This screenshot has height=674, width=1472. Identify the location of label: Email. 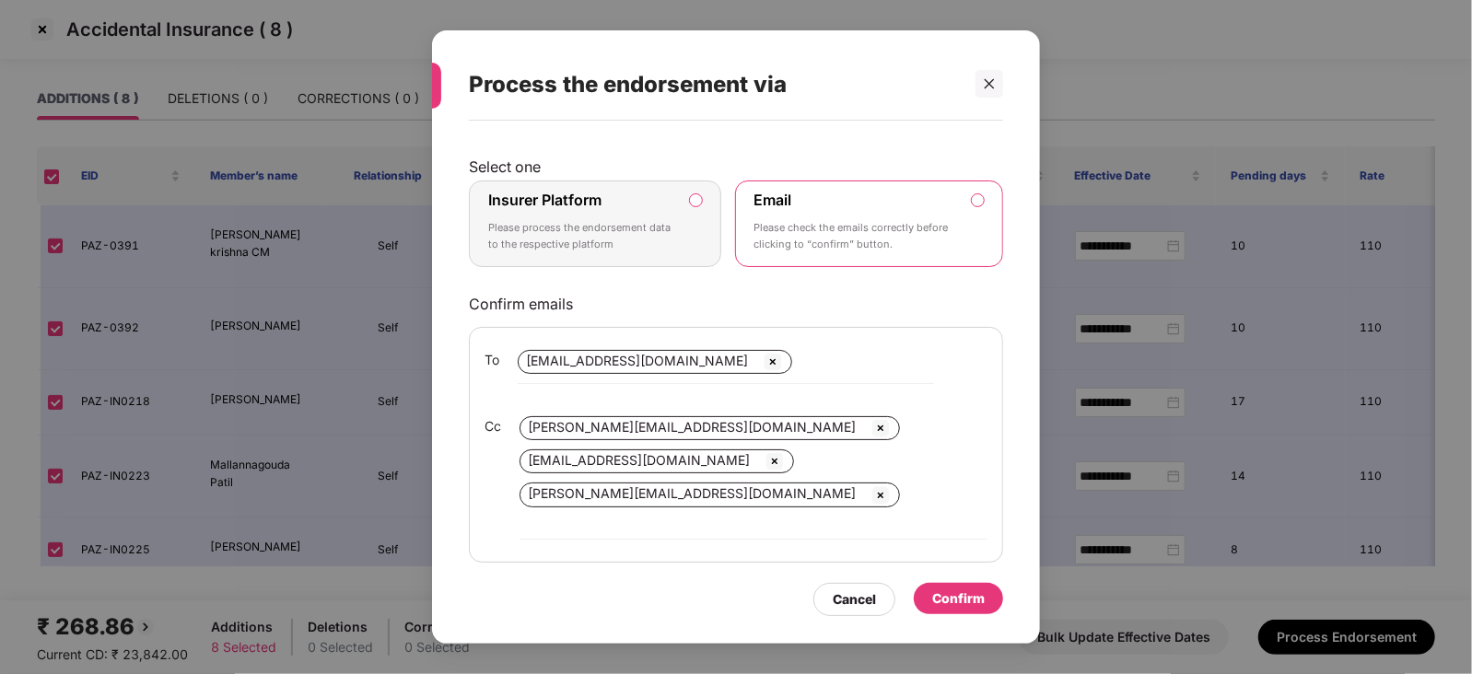
(773, 200).